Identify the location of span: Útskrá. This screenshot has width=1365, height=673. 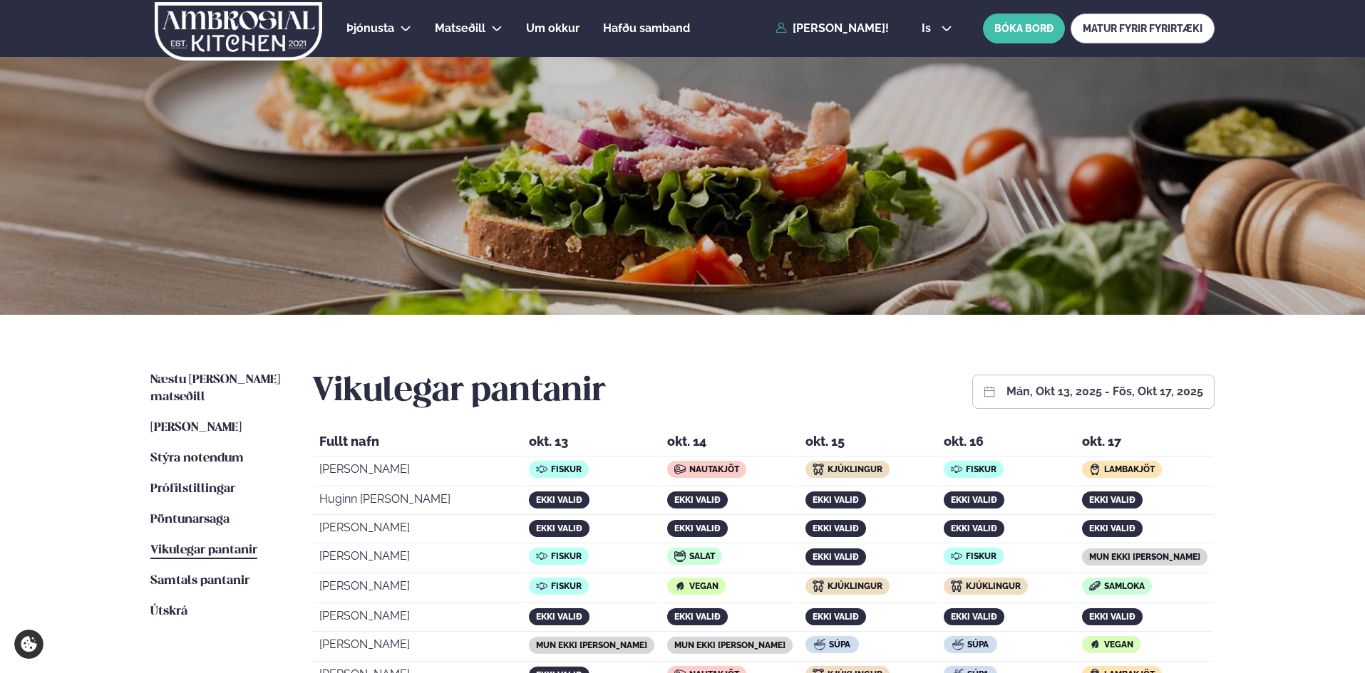
(169, 611).